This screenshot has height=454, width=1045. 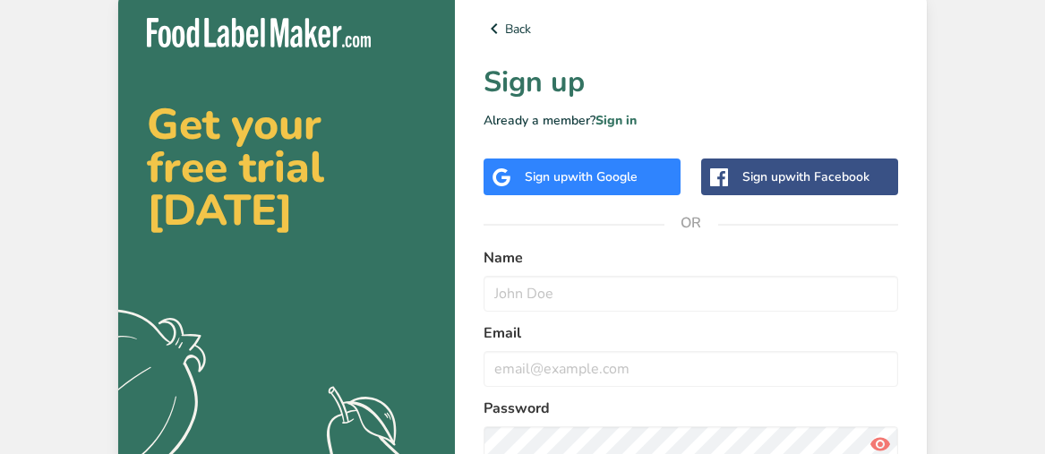 What do you see at coordinates (691, 333) in the screenshot?
I see `label: Email` at bounding box center [691, 333].